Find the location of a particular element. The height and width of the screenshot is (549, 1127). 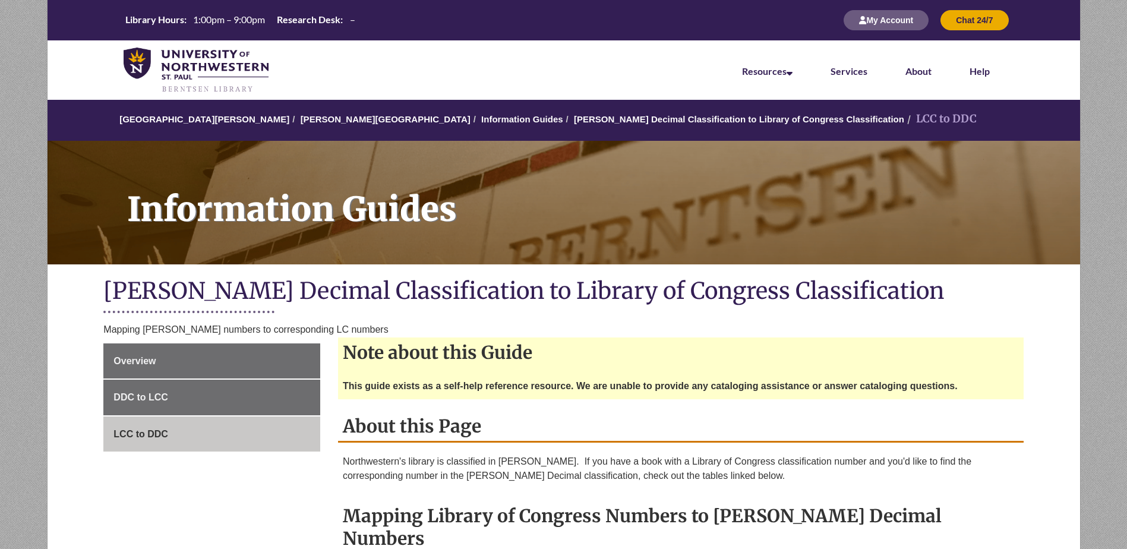

a: About is located at coordinates (918, 71).